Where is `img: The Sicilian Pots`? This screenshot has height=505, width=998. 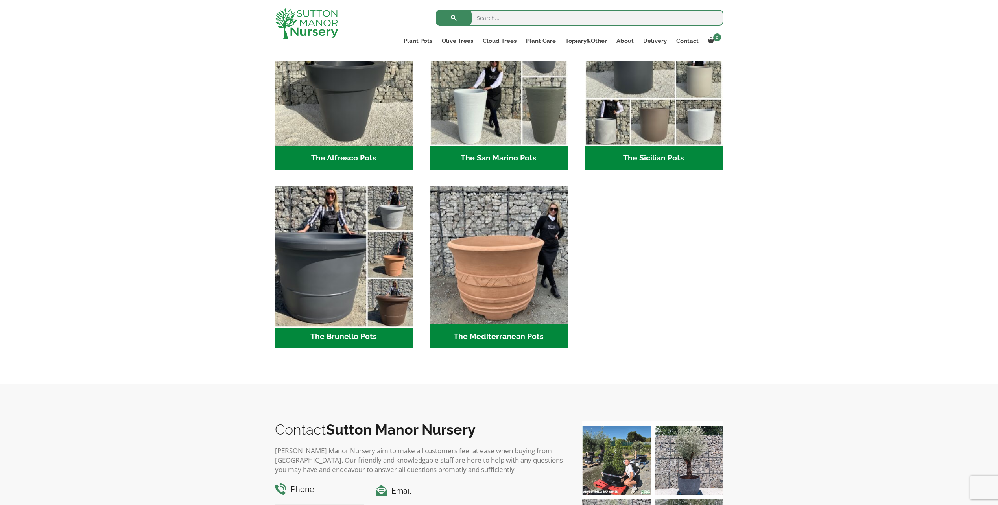 img: The Sicilian Pots is located at coordinates (653, 77).